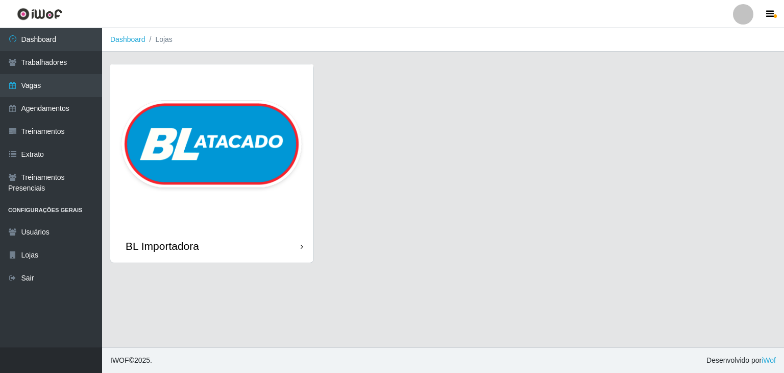 Image resolution: width=784 pixels, height=373 pixels. Describe the element at coordinates (39, 14) in the screenshot. I see `img: CoreUI Logo` at that location.